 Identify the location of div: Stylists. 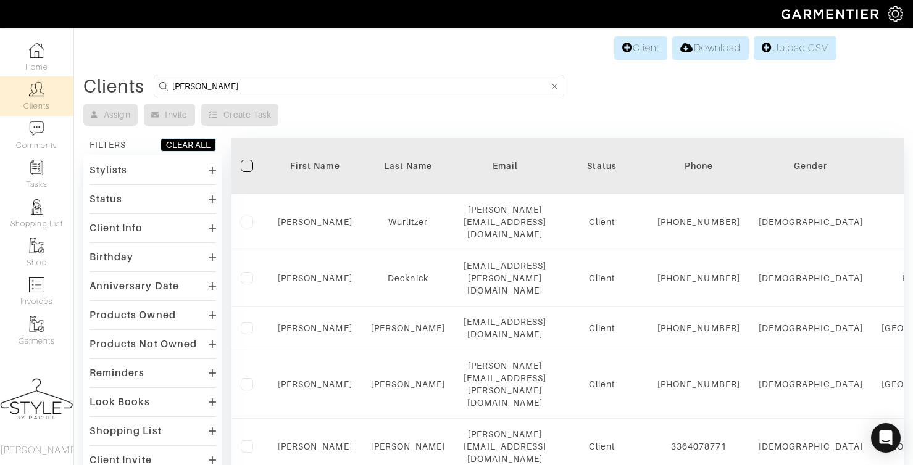
(108, 170).